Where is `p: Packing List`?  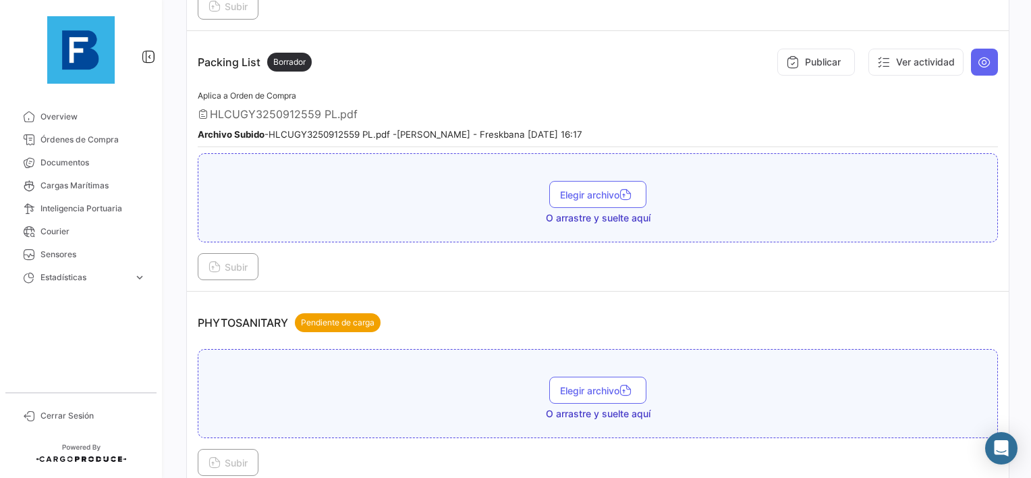
p: Packing List is located at coordinates (254, 62).